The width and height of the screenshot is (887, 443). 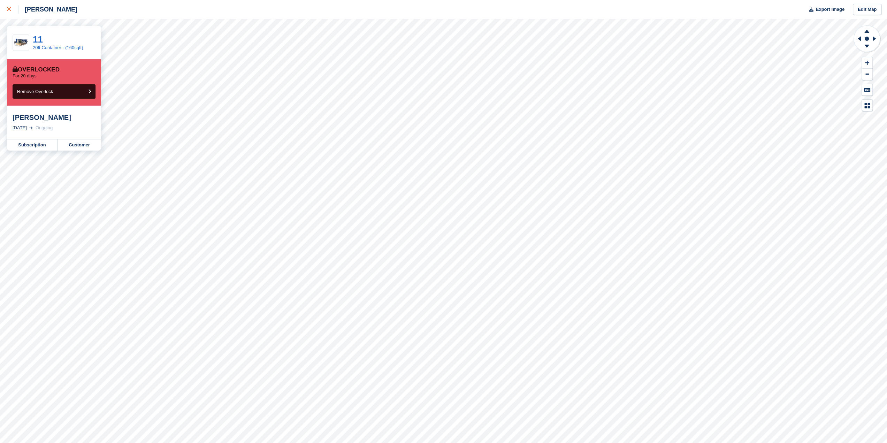 What do you see at coordinates (867, 105) in the screenshot?
I see `button: Map Legend` at bounding box center [867, 105].